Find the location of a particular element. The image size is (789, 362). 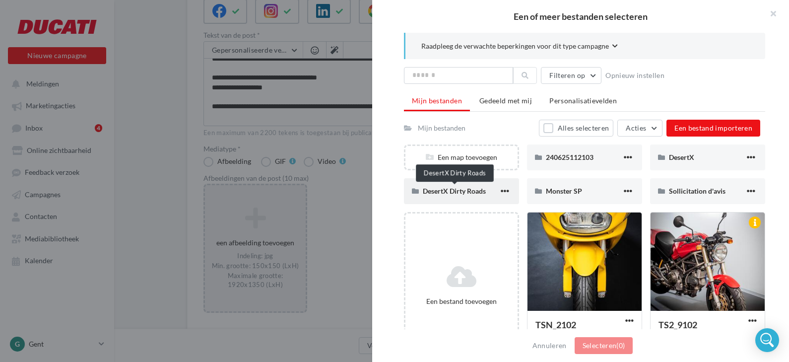

button: Selecteren(0) is located at coordinates (604, 345).